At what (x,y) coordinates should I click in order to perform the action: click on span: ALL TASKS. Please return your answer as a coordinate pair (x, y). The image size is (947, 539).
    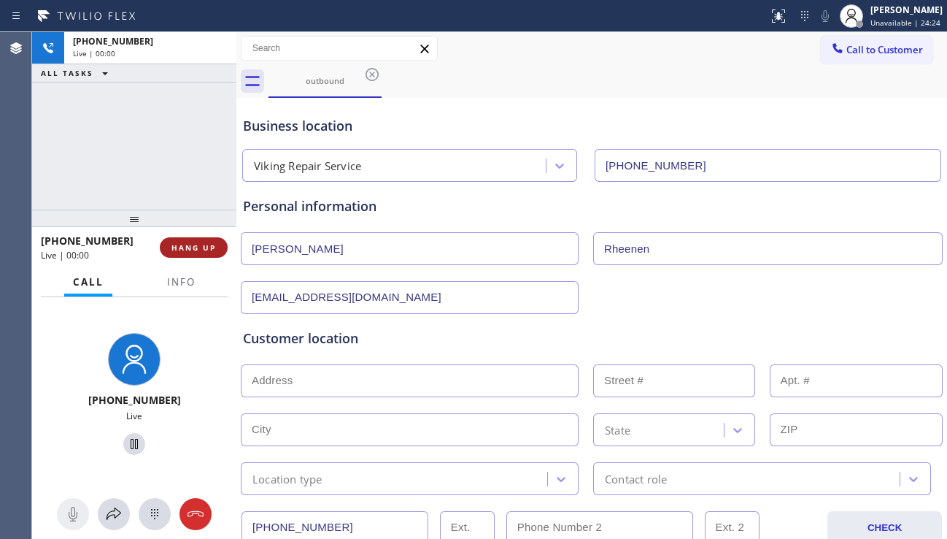
    Looking at the image, I should click on (67, 73).